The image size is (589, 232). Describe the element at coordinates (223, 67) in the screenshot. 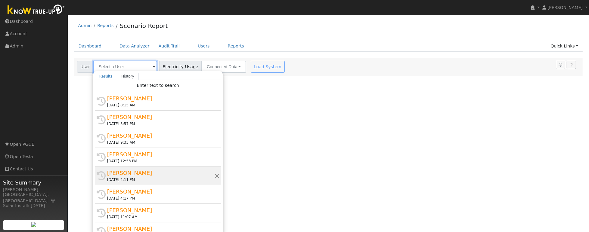

I see `button: Connected Data` at that location.